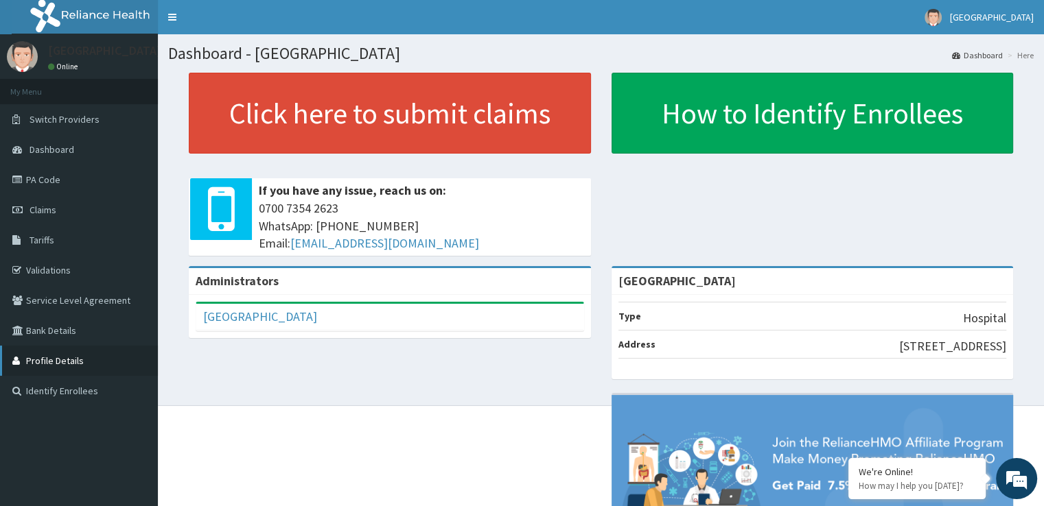  I want to click on span: Dashboard, so click(51, 150).